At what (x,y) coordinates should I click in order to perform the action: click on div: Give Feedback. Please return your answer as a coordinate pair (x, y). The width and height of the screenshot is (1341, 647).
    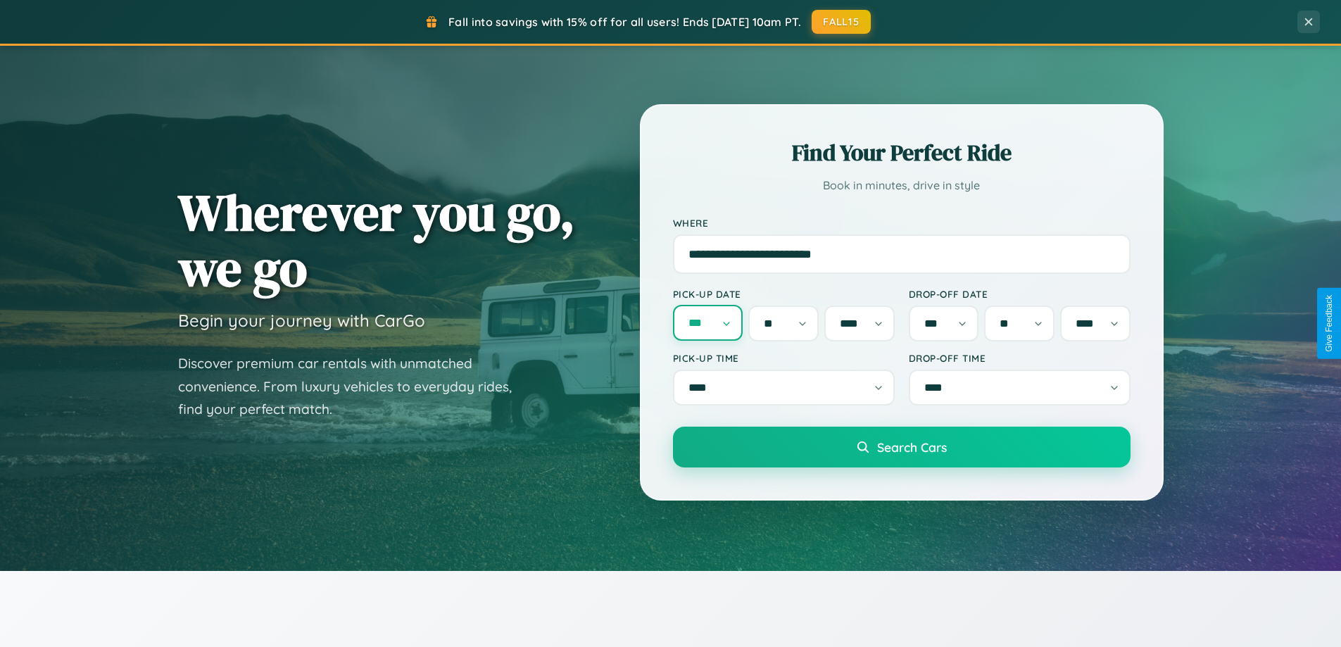
    Looking at the image, I should click on (1329, 323).